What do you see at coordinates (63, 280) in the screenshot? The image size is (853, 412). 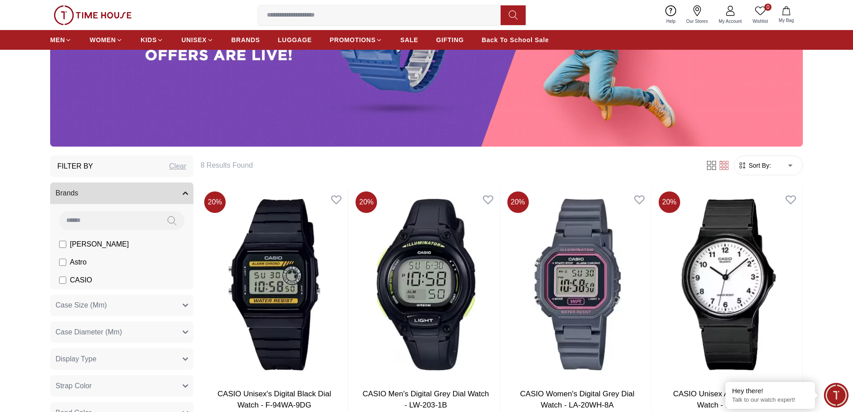 I see `input: CASIO` at bounding box center [63, 280].